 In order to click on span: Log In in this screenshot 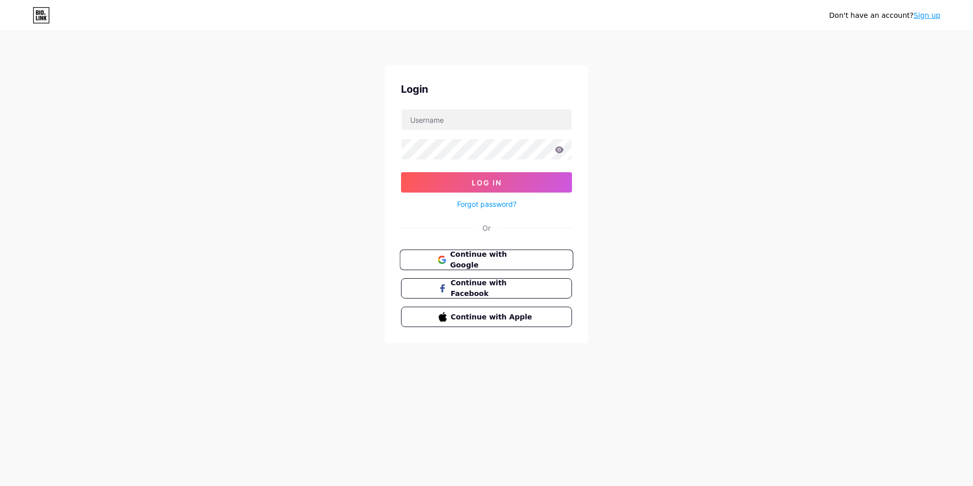, I will do `click(487, 182)`.